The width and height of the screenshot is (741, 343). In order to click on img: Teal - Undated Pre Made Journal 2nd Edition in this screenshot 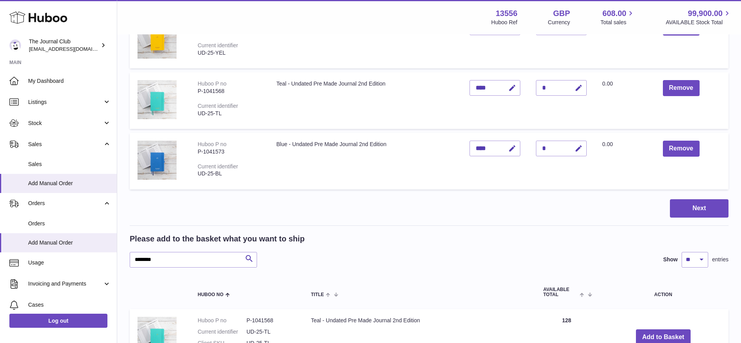, I will do `click(157, 100)`.